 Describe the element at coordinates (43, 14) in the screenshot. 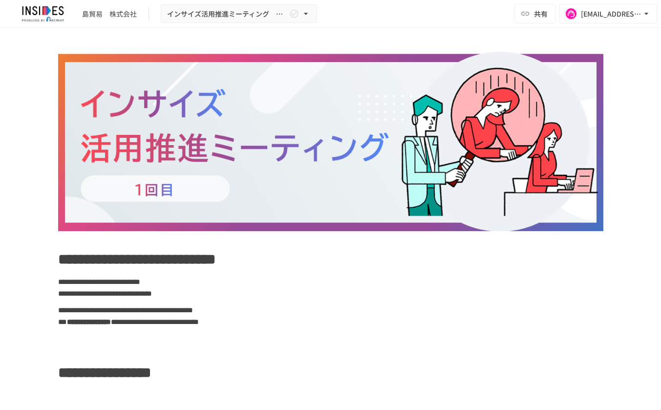

I see `img: JmGSPSkPjKwBq77AtHmwC7bJguQHJlCRQfAXtnx4WuV` at that location.